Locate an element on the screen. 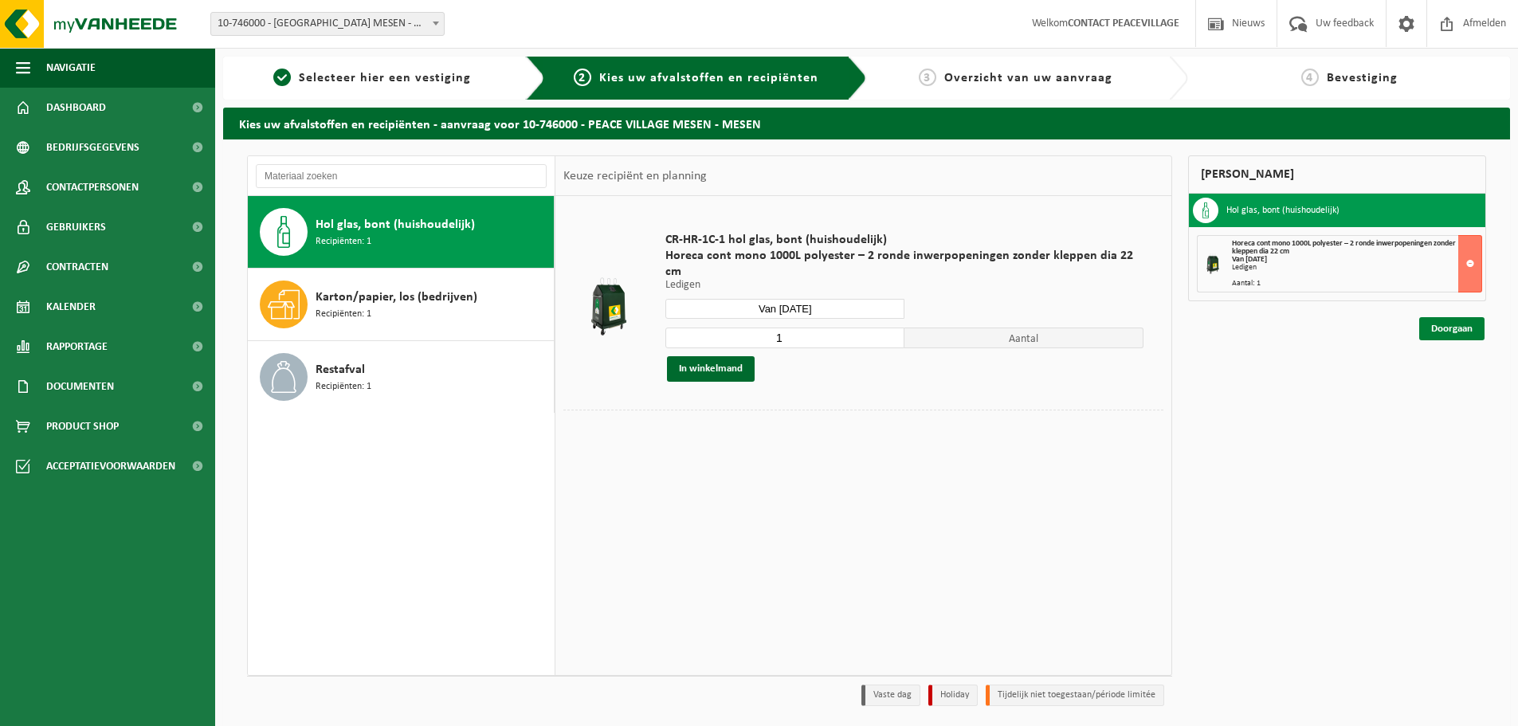 Image resolution: width=1518 pixels, height=726 pixels. span: Bedrijfsgegevens is located at coordinates (92, 147).